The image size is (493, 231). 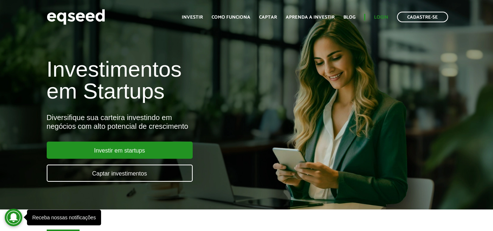 I want to click on img: EqSeed, so click(x=76, y=17).